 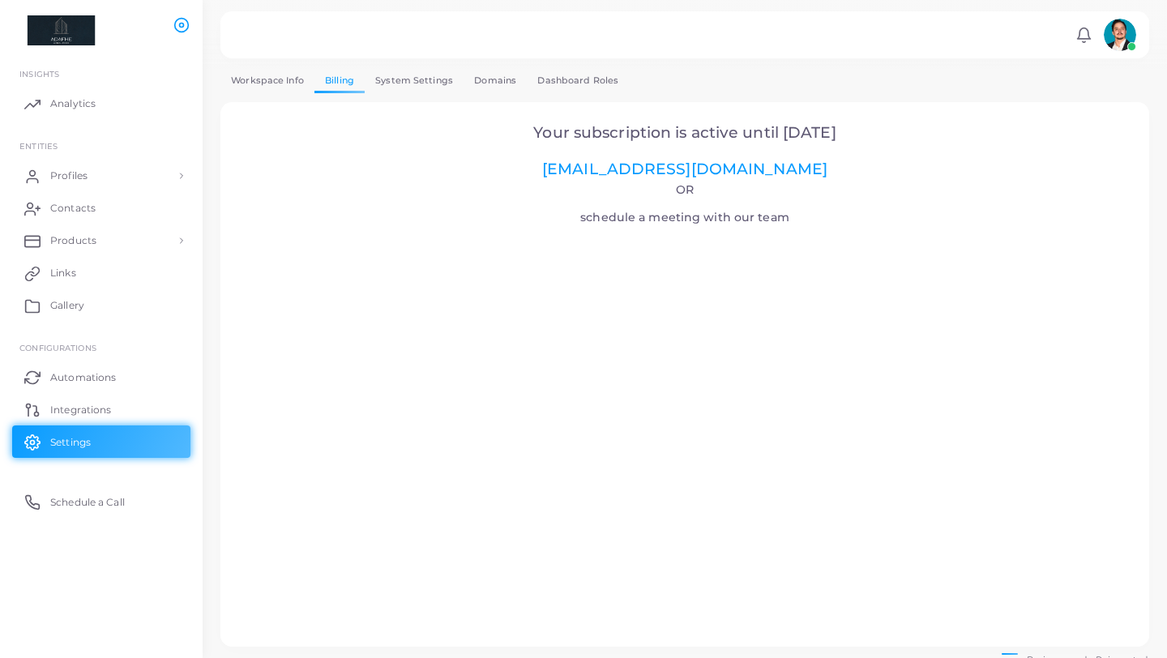 I want to click on a: Profiles, so click(x=101, y=176).